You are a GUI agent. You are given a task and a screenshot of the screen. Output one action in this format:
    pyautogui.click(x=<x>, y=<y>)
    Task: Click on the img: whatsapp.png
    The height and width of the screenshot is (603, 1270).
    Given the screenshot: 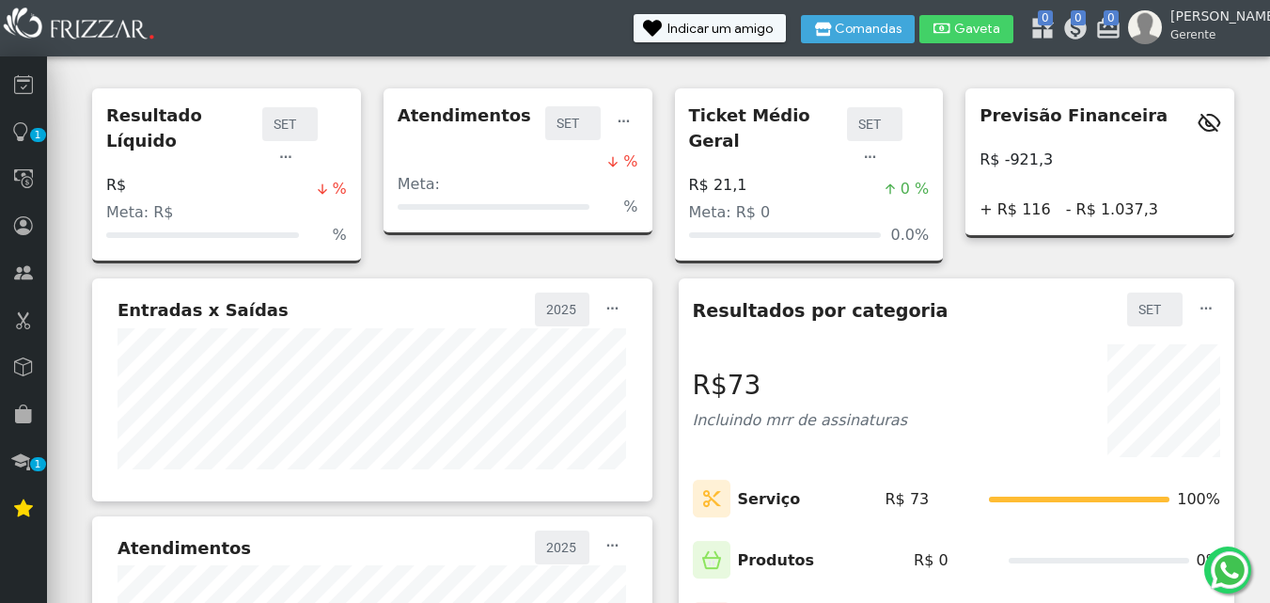 What is the action you would take?
    pyautogui.click(x=1230, y=570)
    